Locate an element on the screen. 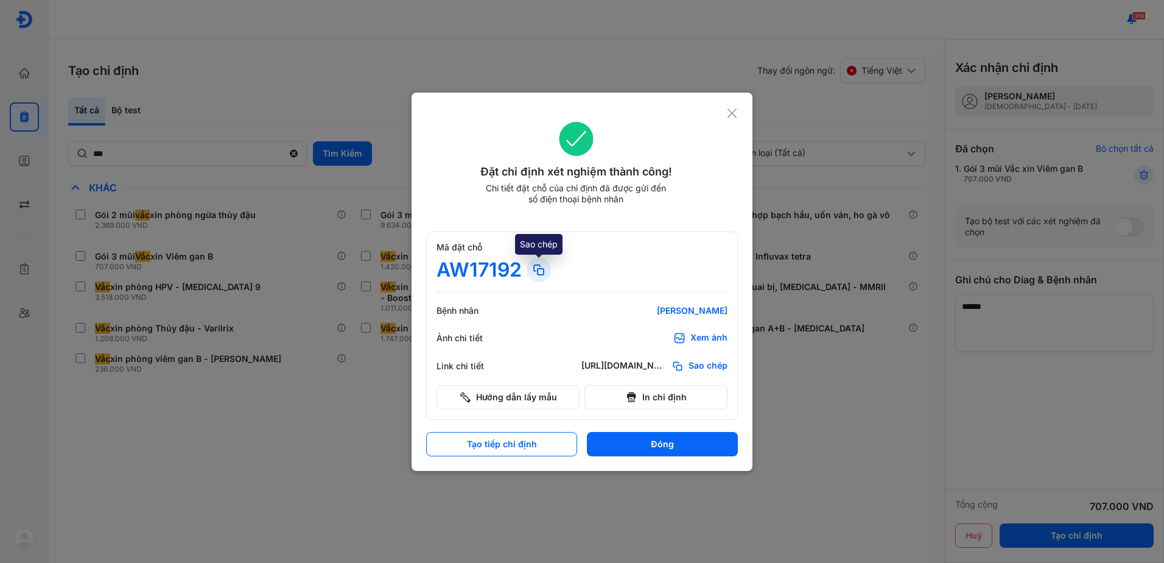 The image size is (1164, 563). div: Chi tiết đặt chỗ của chỉ định đã được gửi đến số điện thoại bệnh nhân is located at coordinates (576, 194).